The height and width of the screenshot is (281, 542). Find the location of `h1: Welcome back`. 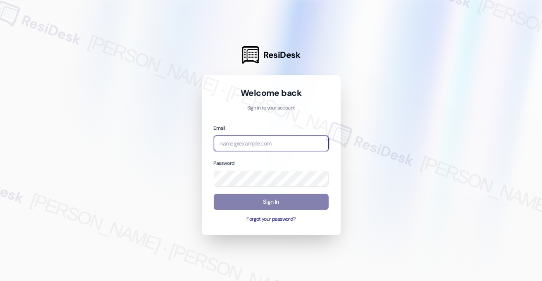

h1: Welcome back is located at coordinates (271, 93).